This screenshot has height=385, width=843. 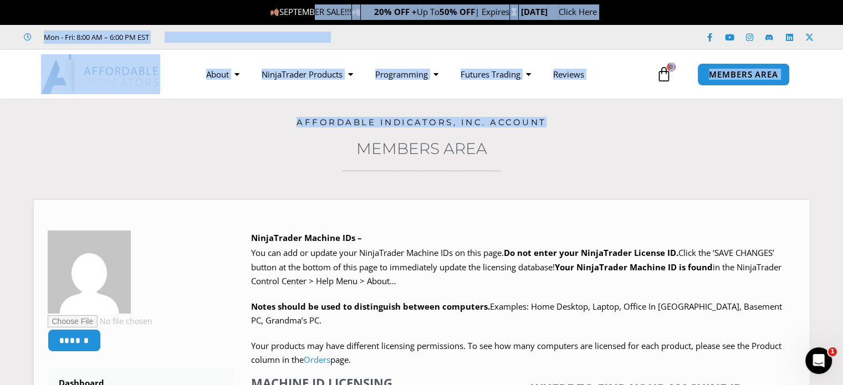 I want to click on a: About, so click(x=223, y=74).